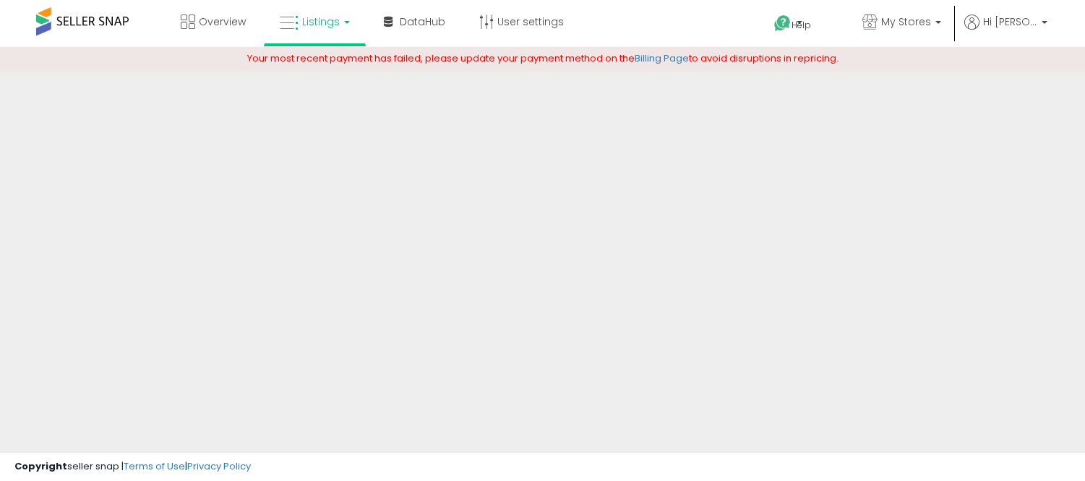 The image size is (1085, 481). Describe the element at coordinates (222, 22) in the screenshot. I see `span: Overview` at that location.